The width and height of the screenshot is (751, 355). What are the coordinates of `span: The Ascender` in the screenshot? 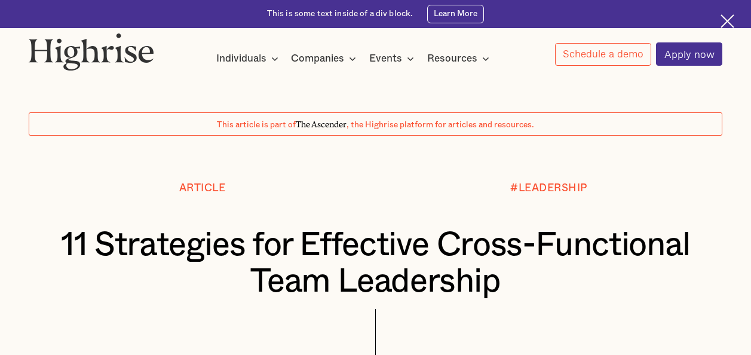 It's located at (321, 122).